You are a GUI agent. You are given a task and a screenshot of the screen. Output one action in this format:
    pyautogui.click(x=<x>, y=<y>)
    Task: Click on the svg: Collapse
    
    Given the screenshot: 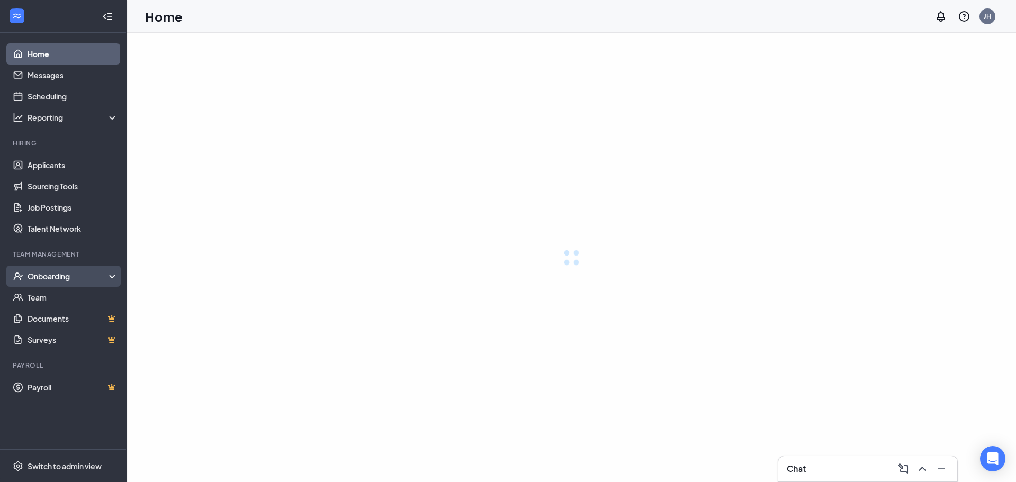 What is the action you would take?
    pyautogui.click(x=107, y=16)
    